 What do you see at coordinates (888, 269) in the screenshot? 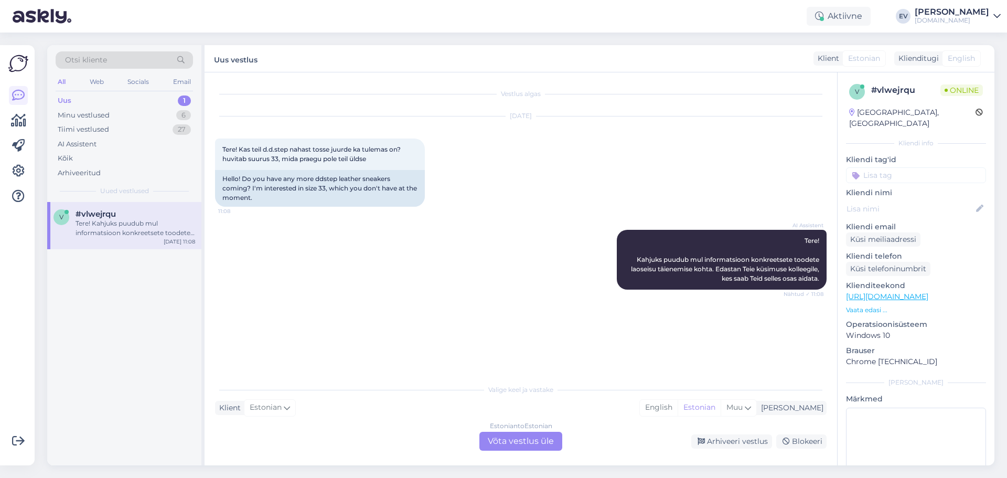
I see `div: Küsi telefoninumbrit` at bounding box center [888, 269].